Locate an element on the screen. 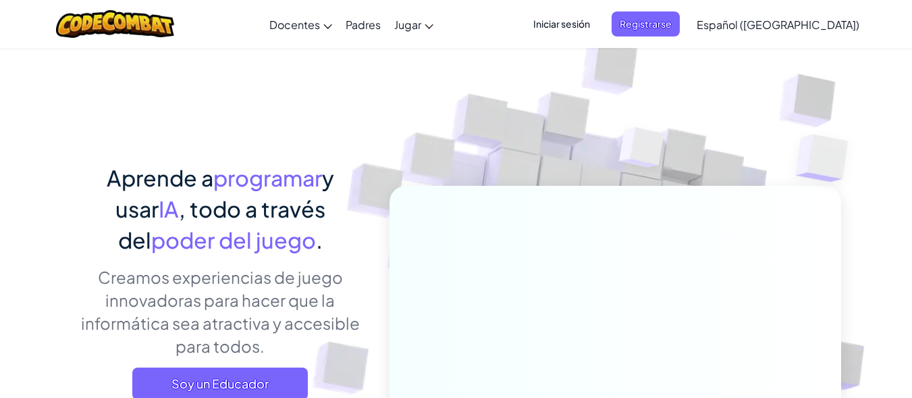  span: poder del juego is located at coordinates (234, 240).